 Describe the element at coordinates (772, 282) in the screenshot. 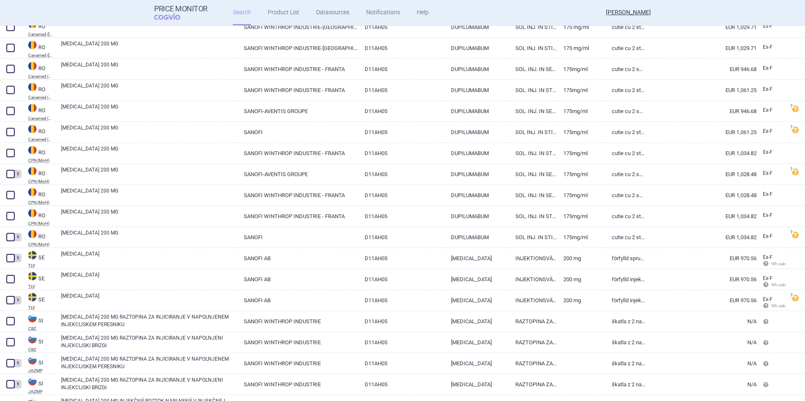

I see `a: Ex-F Wh calc` at that location.